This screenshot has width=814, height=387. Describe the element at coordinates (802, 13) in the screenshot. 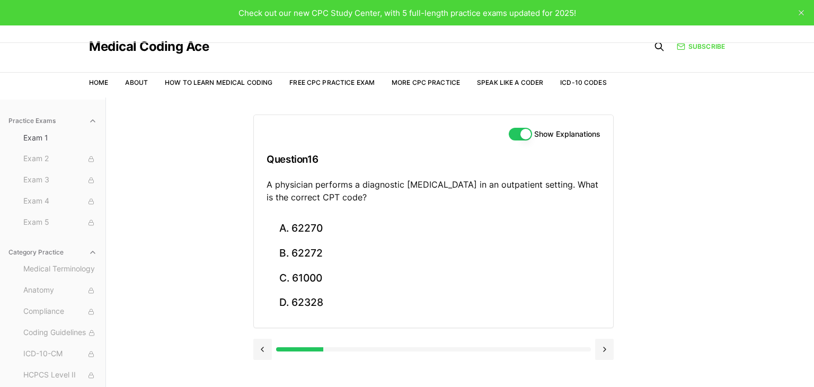

I see `button: close` at that location.